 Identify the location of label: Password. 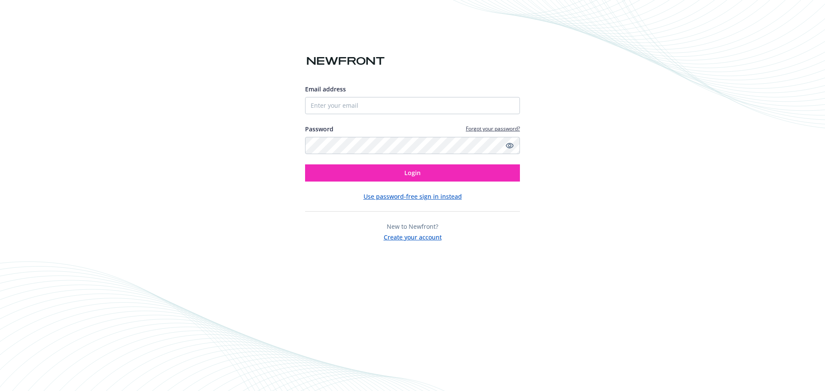
(319, 129).